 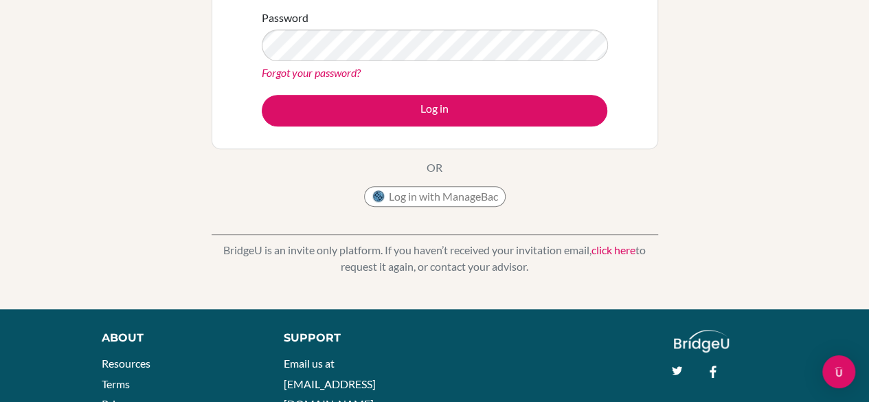 What do you see at coordinates (126, 363) in the screenshot?
I see `a: Resources` at bounding box center [126, 363].